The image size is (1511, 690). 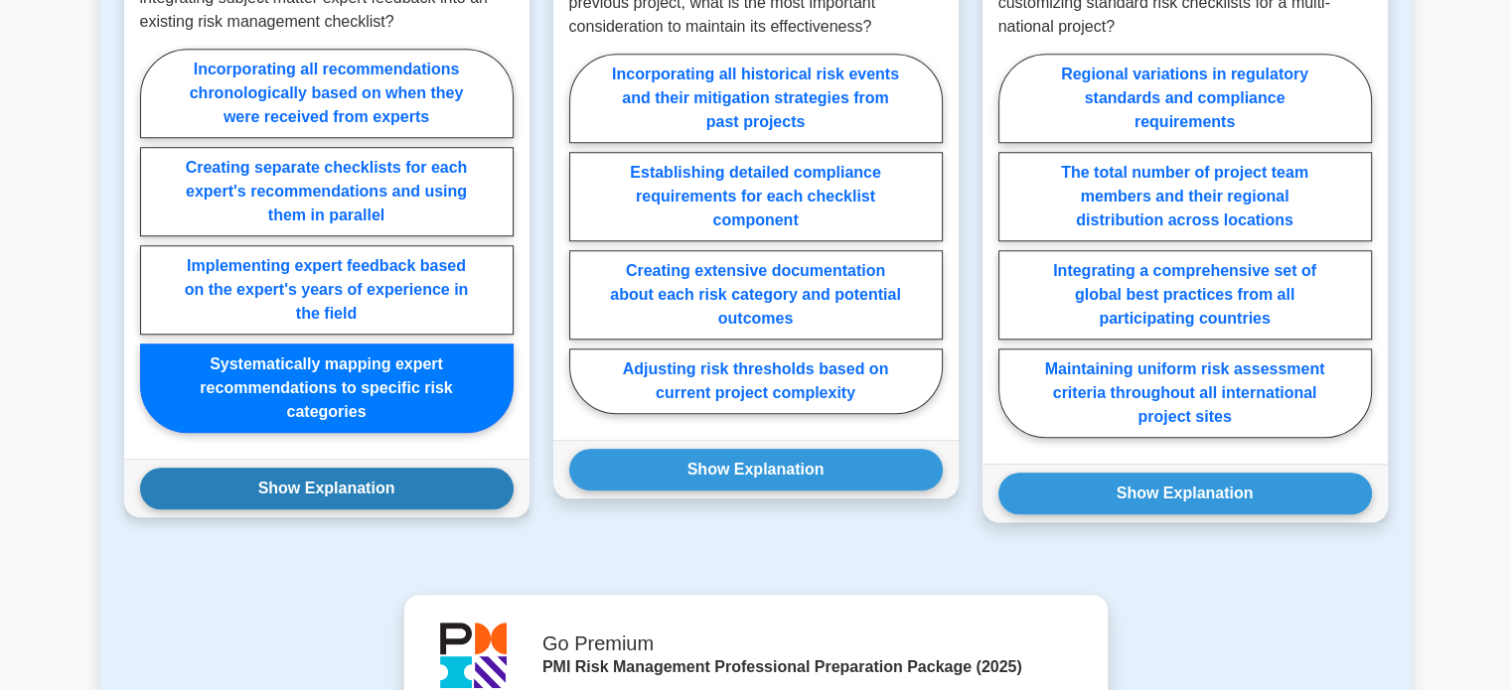 I want to click on label: Regional variations in regulatory standards and compliance requirements, so click(x=1185, y=98).